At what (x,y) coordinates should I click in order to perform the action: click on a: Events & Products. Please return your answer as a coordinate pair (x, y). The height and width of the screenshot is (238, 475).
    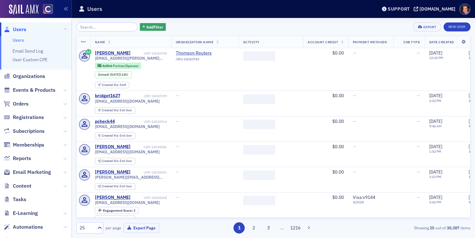
    Looking at the image, I should click on (29, 90).